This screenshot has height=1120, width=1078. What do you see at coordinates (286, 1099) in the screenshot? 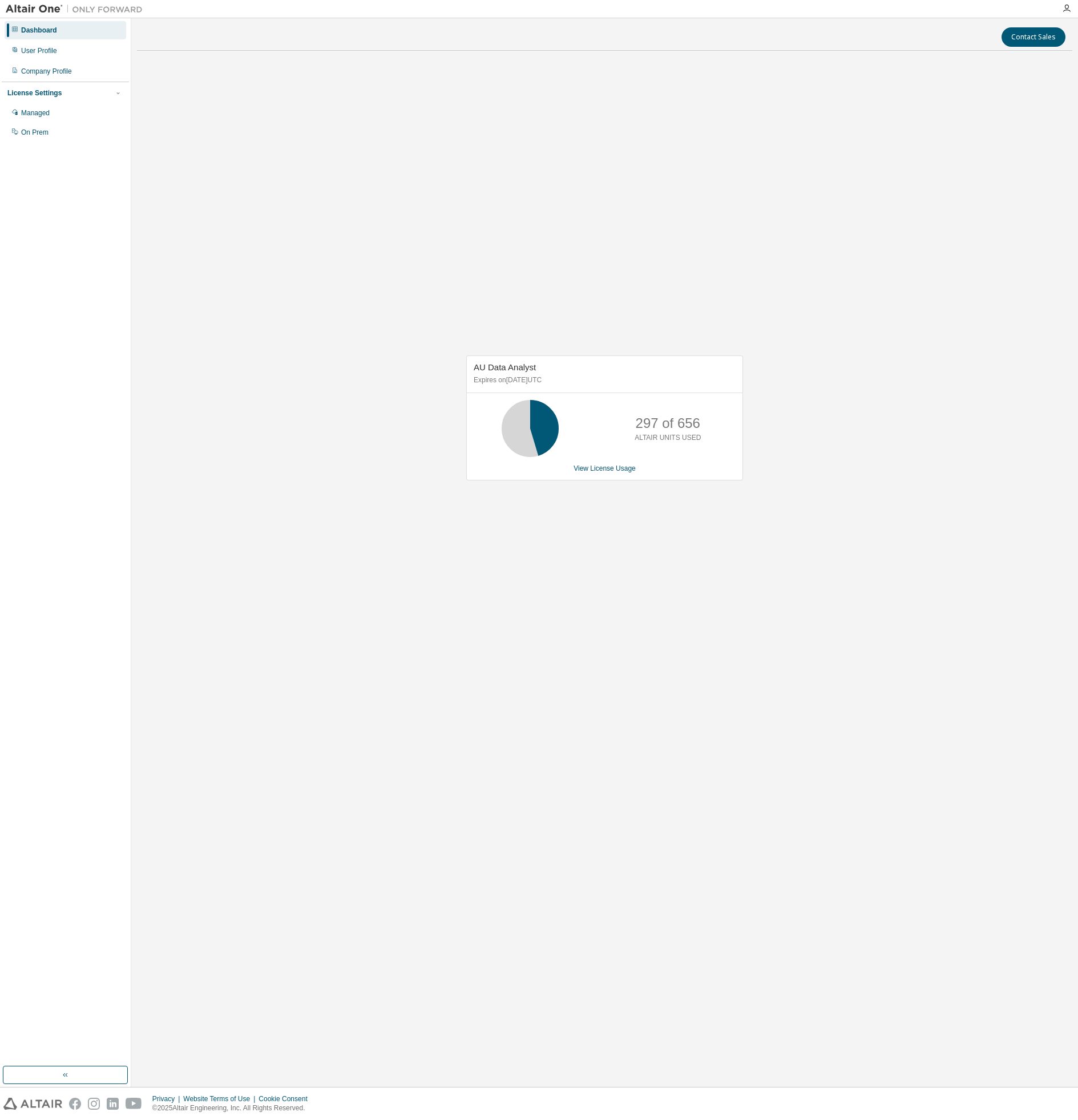
I see `div: Cookie Consent` at bounding box center [286, 1099].